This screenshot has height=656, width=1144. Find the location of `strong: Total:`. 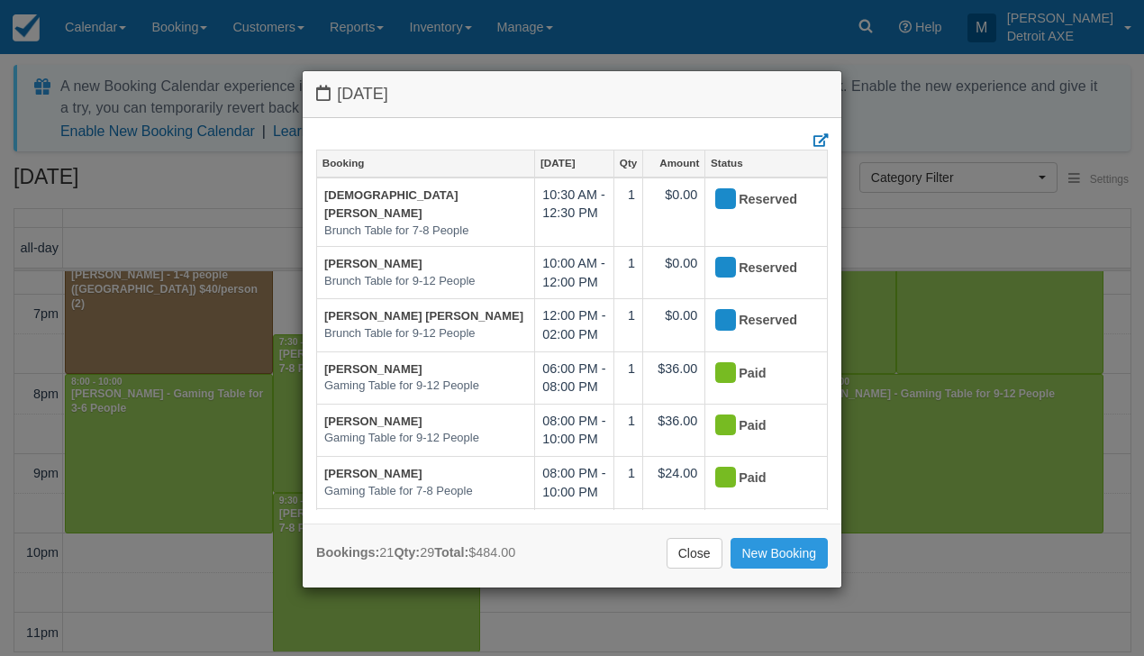

strong: Total: is located at coordinates (451, 552).